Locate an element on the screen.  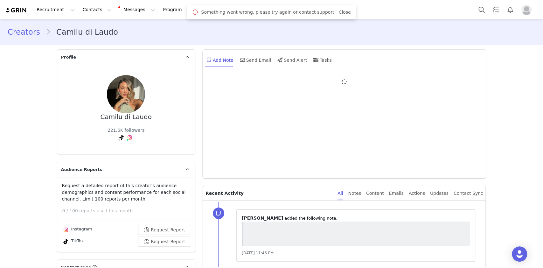
button: Content is located at coordinates (213, 10).